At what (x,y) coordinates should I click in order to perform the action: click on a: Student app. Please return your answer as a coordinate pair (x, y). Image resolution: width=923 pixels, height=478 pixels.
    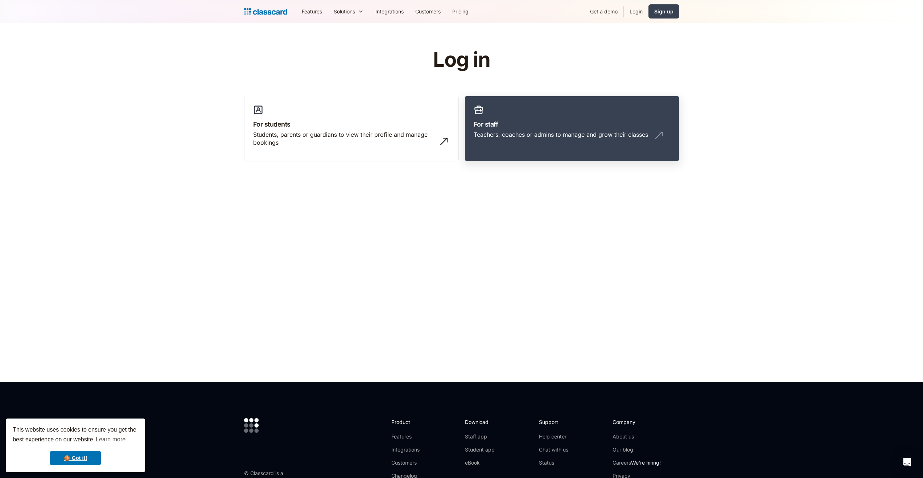
    Looking at the image, I should click on (480, 450).